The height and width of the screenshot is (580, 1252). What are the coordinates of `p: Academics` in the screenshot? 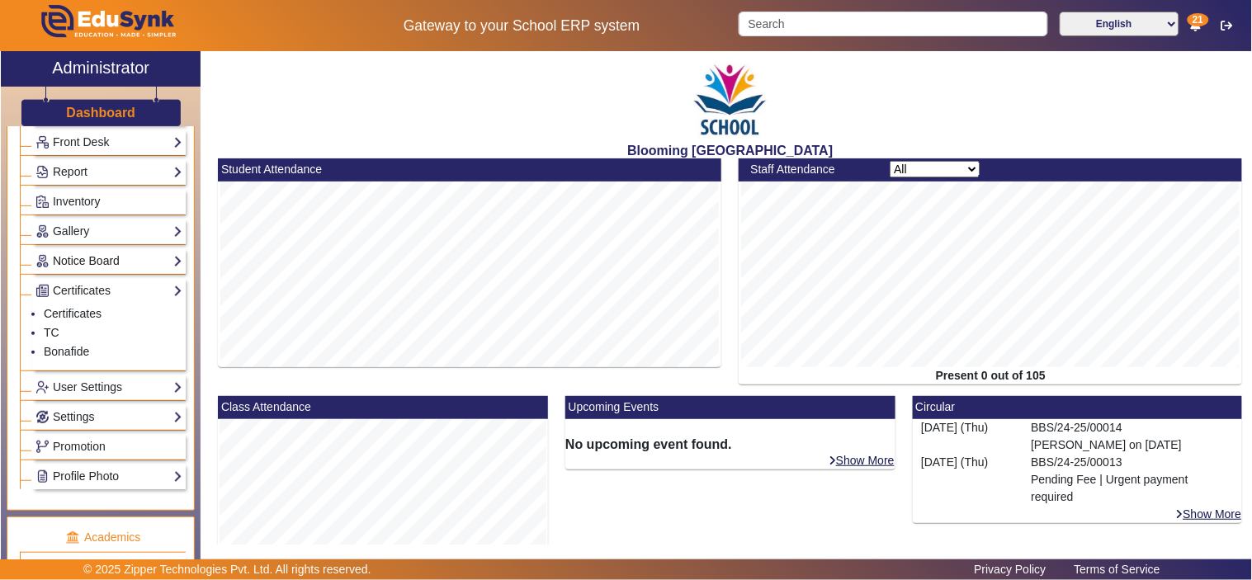 It's located at (102, 537).